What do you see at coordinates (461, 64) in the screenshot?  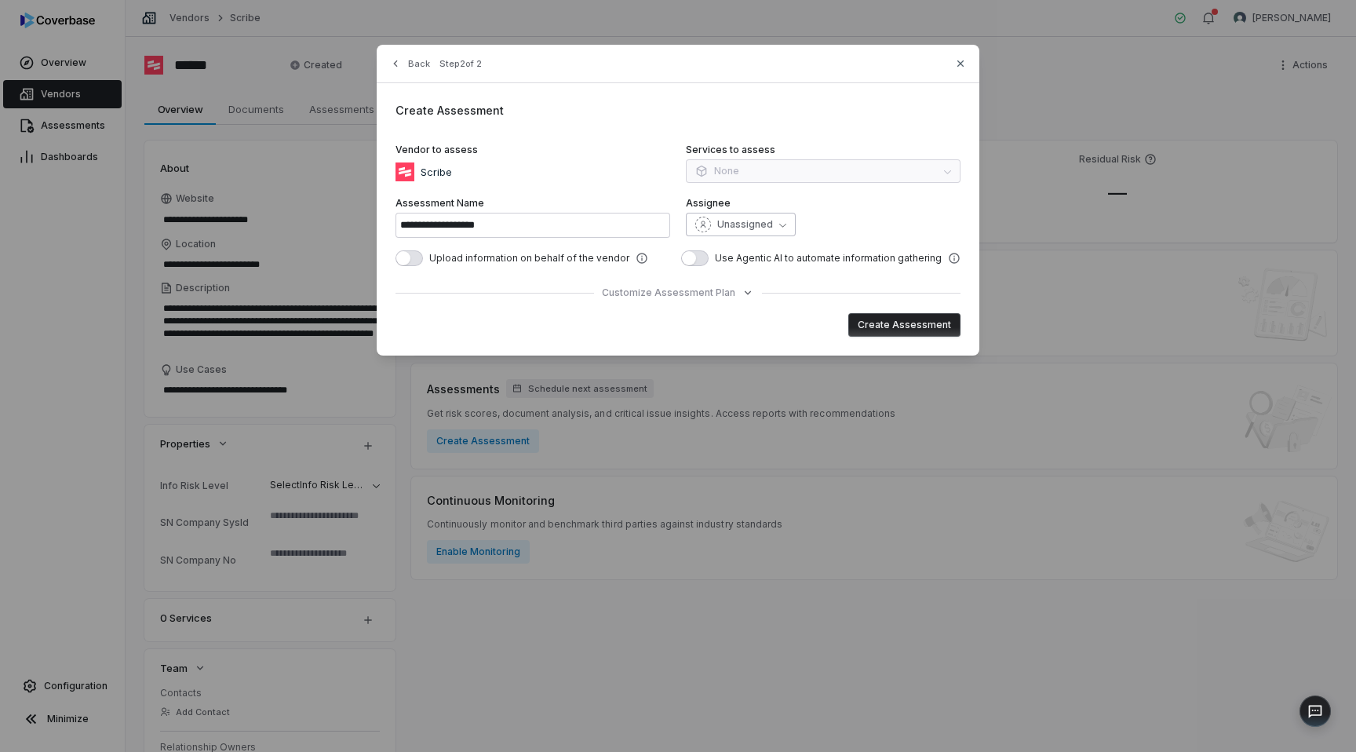 I see `span: Step 2 of 2` at bounding box center [461, 64].